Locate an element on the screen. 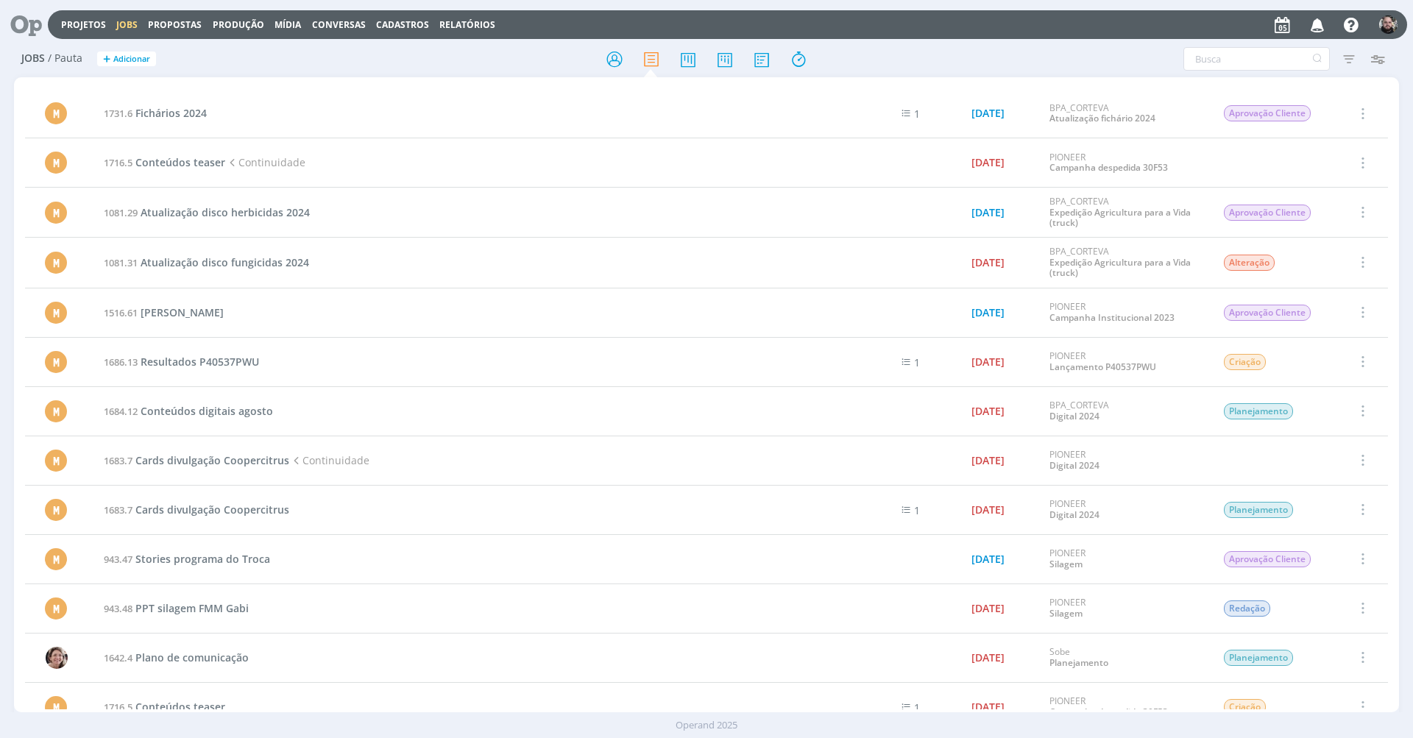 The image size is (1413, 738). button: Jobs is located at coordinates (127, 25).